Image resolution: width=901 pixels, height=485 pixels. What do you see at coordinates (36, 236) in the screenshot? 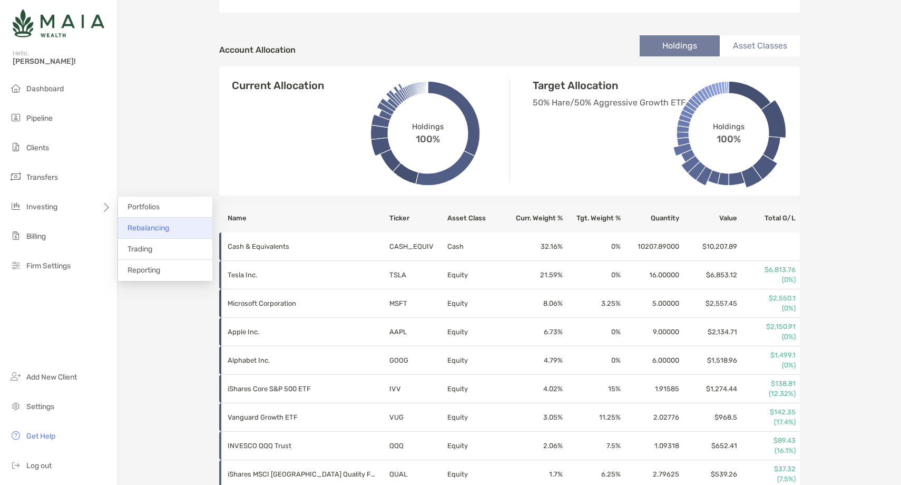
I see `span: Billing` at bounding box center [36, 236].